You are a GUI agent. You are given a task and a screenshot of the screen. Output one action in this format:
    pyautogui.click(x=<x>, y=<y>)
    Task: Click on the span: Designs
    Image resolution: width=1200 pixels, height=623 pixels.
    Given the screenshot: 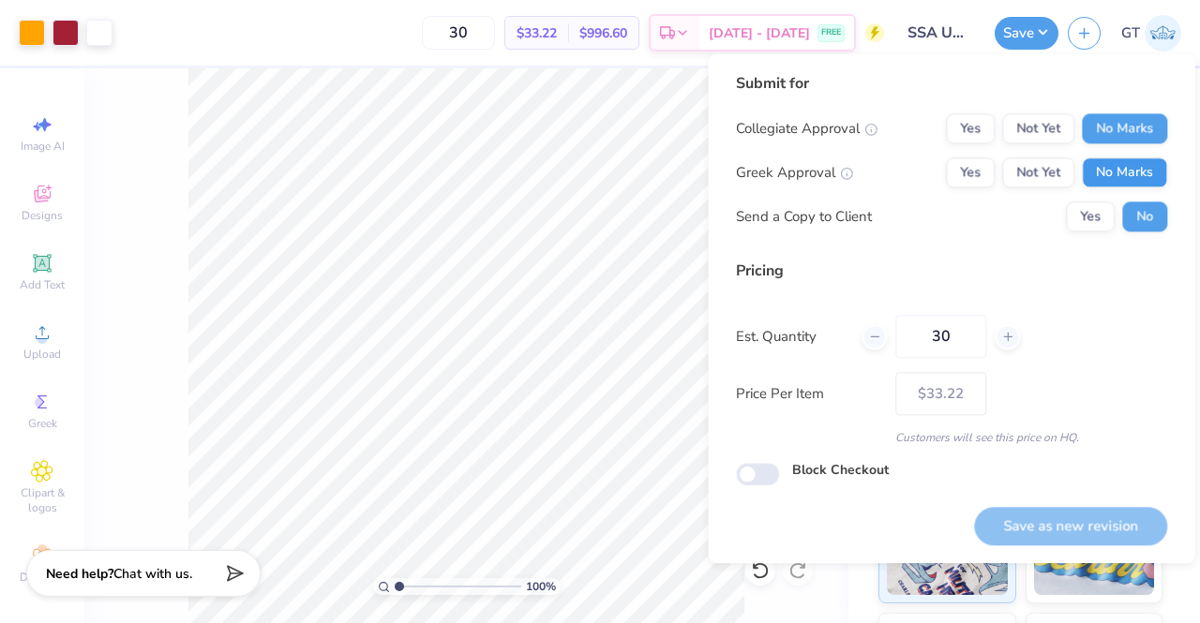 What is the action you would take?
    pyautogui.click(x=42, y=216)
    